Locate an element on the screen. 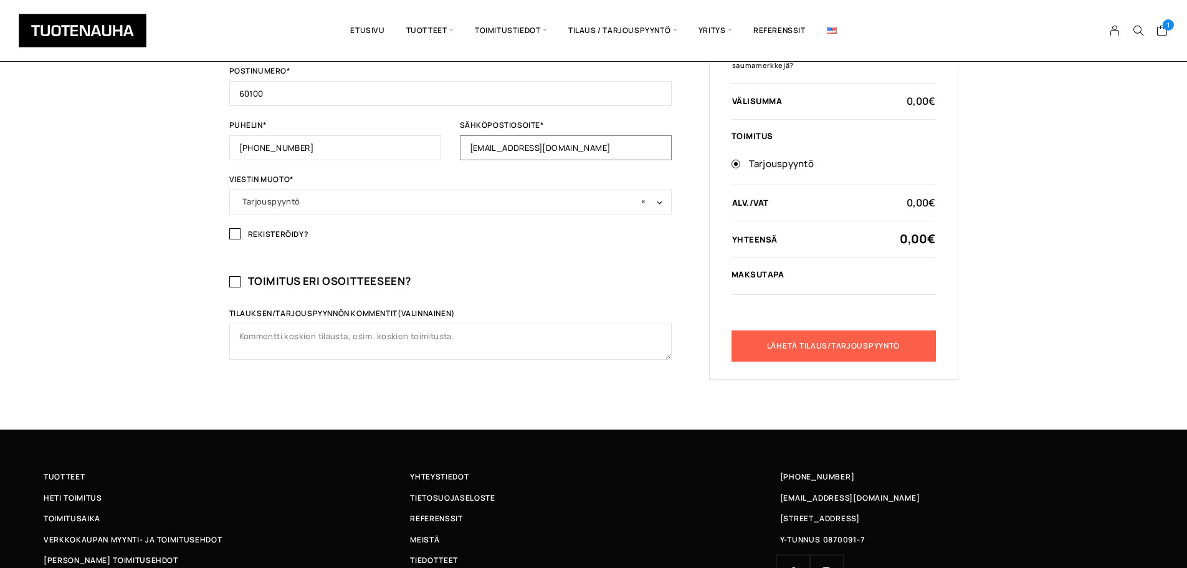  h3: Toimitus eri osoitteeseen? is located at coordinates (451, 280).